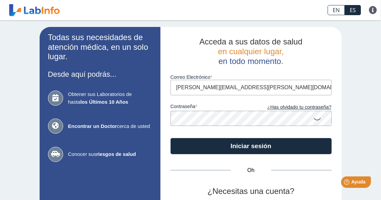  Describe the element at coordinates (104, 101) in the screenshot. I see `font: los Últimos 10 Años` at that location.